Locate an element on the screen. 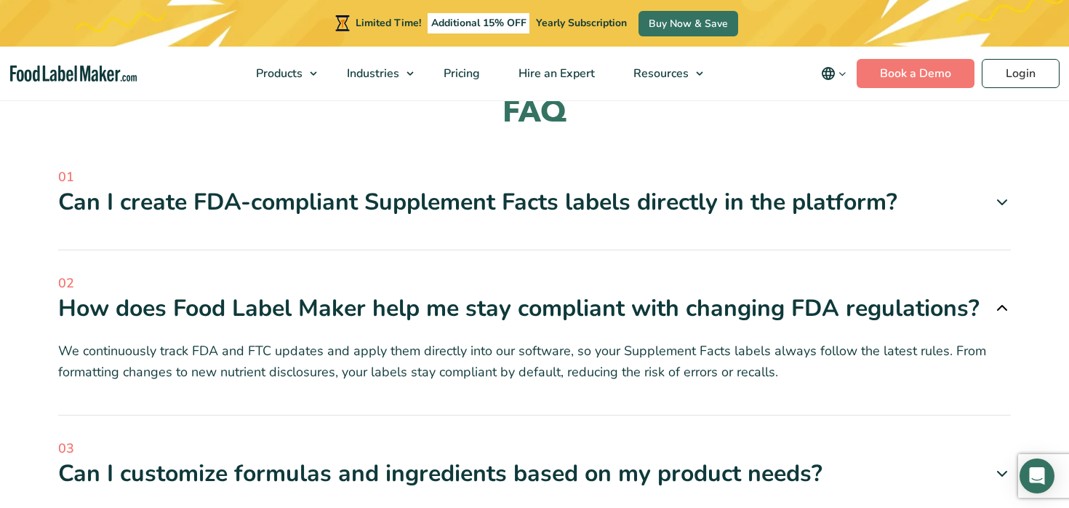  a: Pricing is located at coordinates (460, 73).